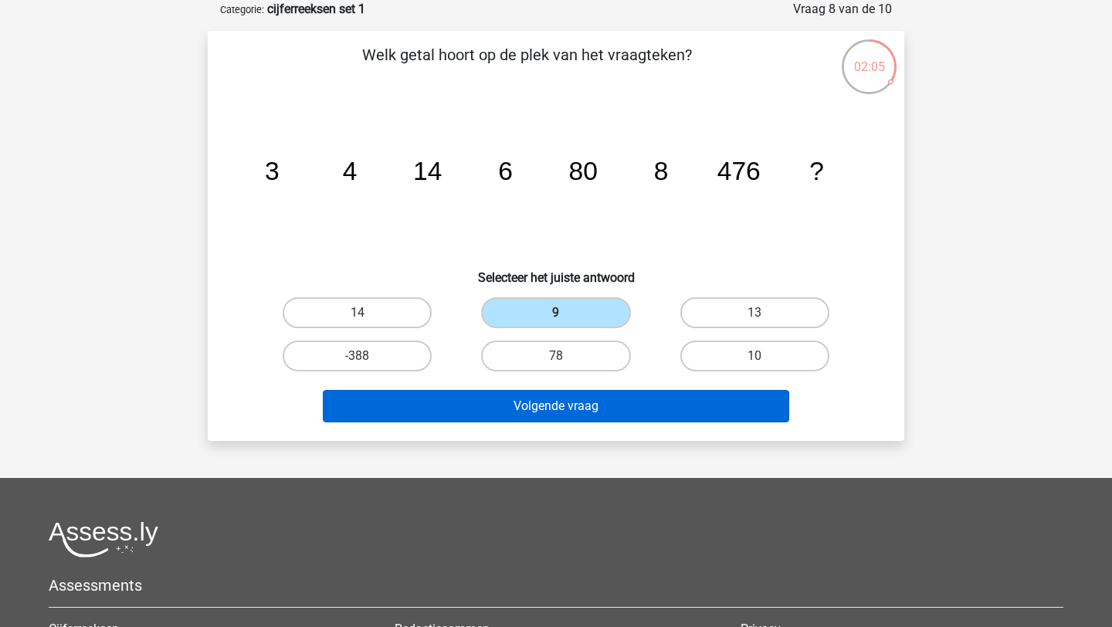 The height and width of the screenshot is (627, 1112). Describe the element at coordinates (272, 171) in the screenshot. I see `tspan: 3` at that location.